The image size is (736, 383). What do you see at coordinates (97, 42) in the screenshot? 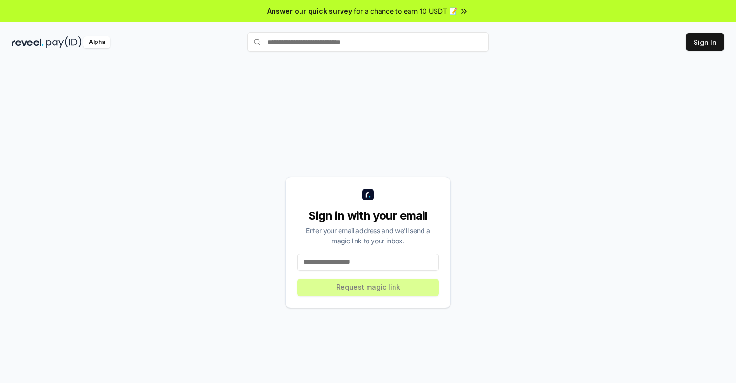
I see `div: Alpha` at bounding box center [97, 42].